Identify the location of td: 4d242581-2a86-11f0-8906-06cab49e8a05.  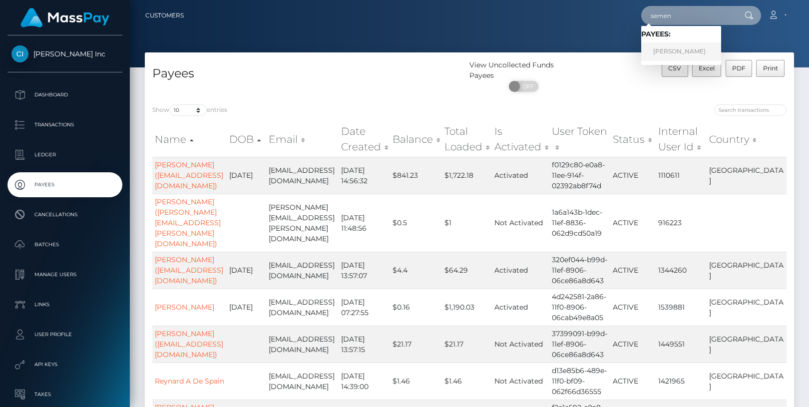
(580, 307).